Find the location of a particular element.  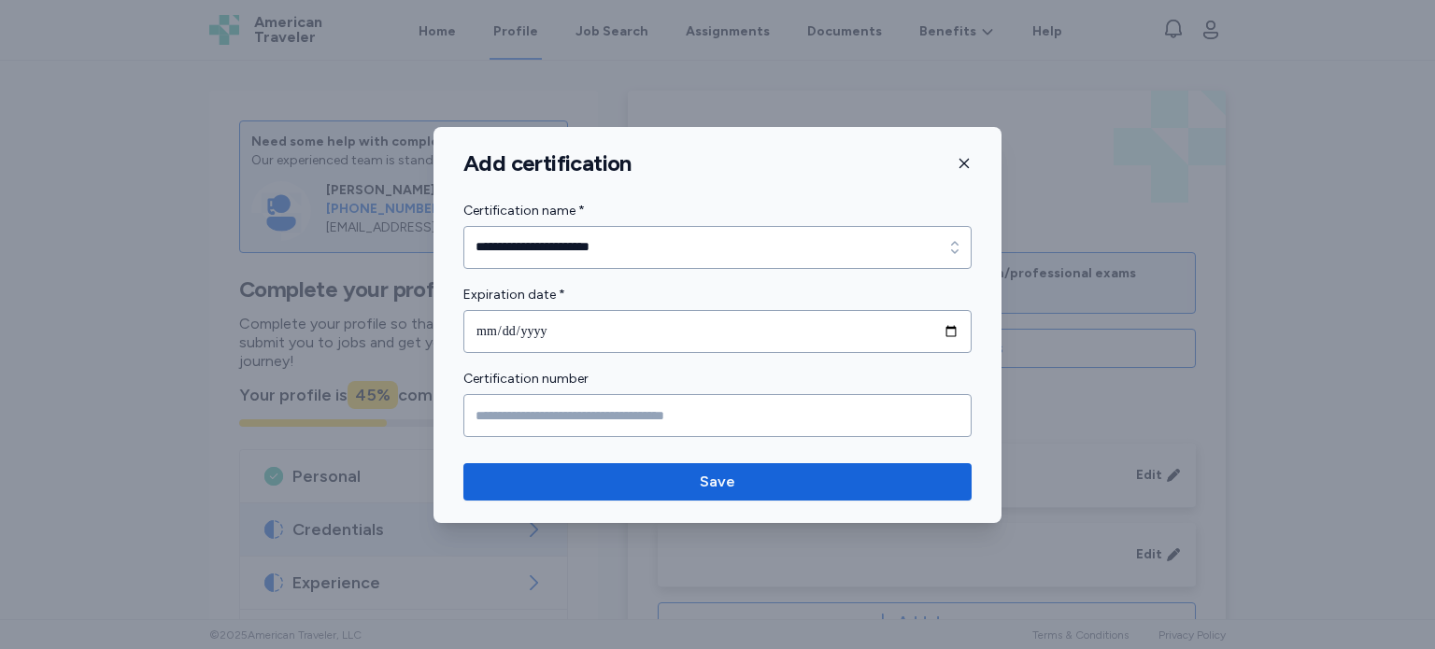

span: Save is located at coordinates (717, 482).